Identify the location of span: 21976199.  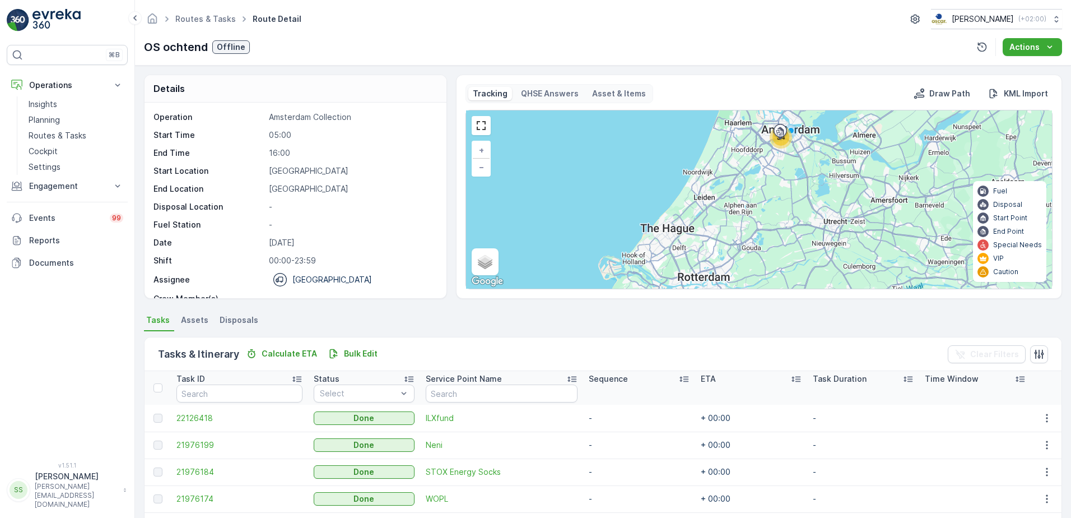
(239, 445).